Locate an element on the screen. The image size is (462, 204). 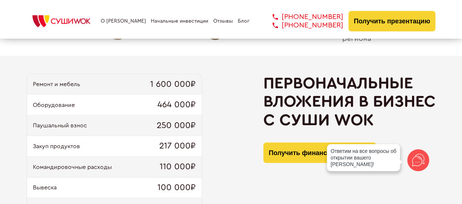
a: Отзывы is located at coordinates (223, 21).